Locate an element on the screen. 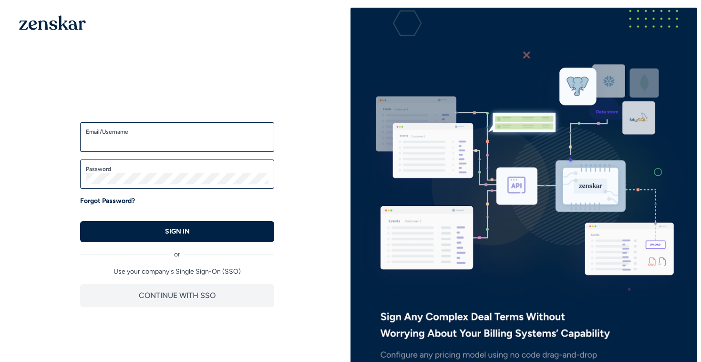 This screenshot has width=701, height=362. div: or is located at coordinates (177, 250).